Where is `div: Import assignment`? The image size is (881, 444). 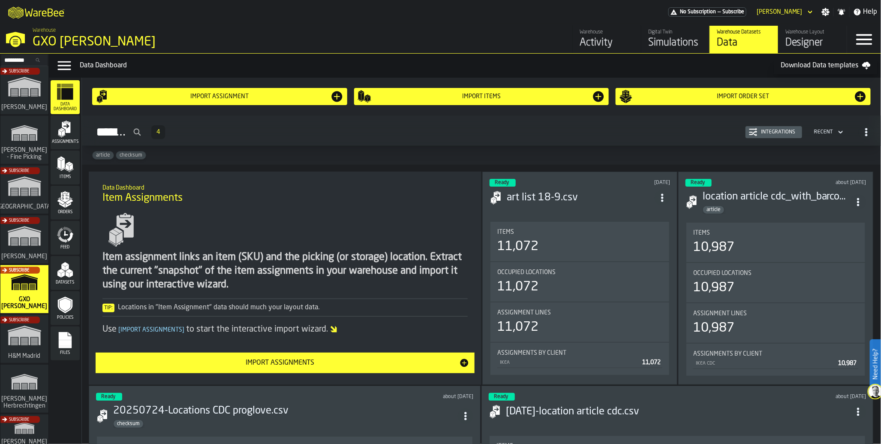 div: Import assignment is located at coordinates (220, 96).